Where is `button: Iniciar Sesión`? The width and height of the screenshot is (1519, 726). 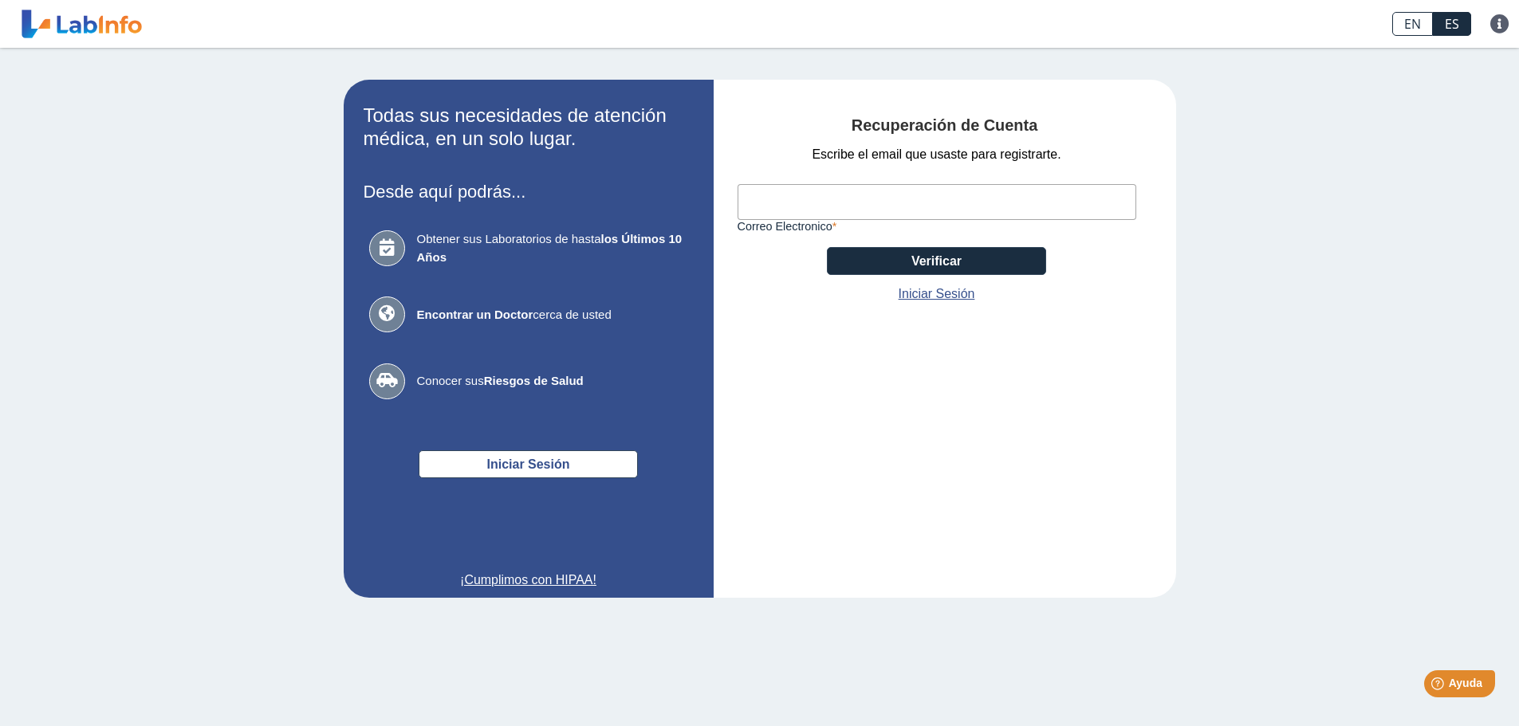
button: Iniciar Sesión is located at coordinates (528, 464).